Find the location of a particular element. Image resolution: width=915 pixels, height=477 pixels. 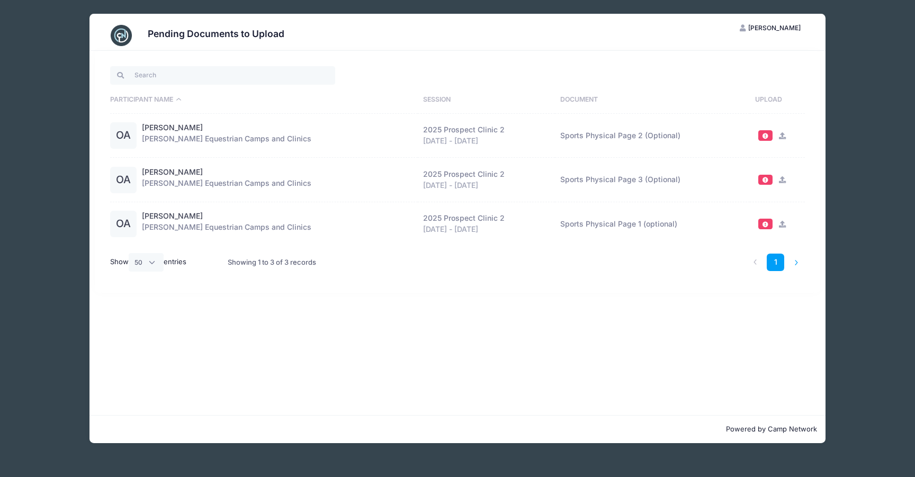

td: Sports Physical Page 2 (Optional) is located at coordinates (653, 136).